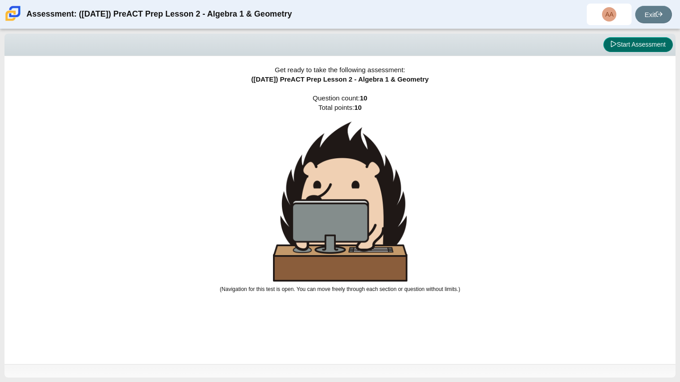 The image size is (680, 382). I want to click on img: hedgehog-behind-computer-large.png, so click(340, 201).